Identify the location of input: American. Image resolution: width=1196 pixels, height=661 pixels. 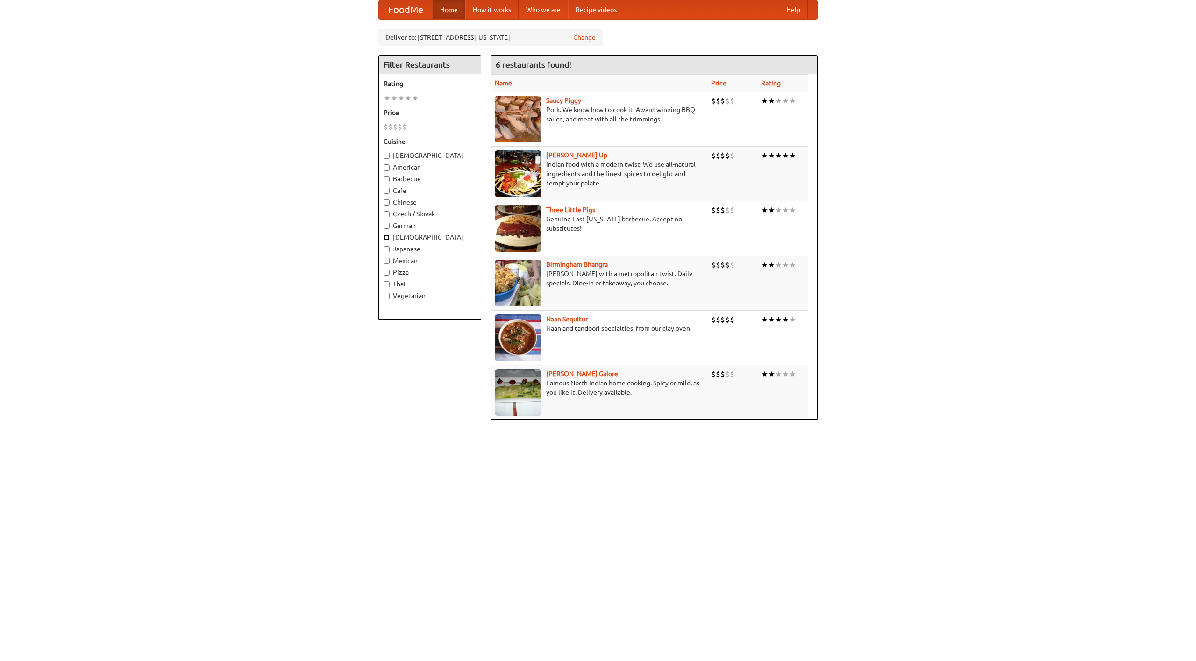
(386, 167).